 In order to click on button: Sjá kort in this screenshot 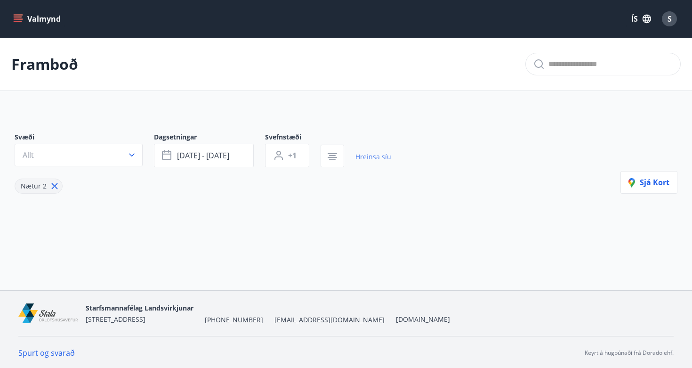, I will do `click(649, 182)`.